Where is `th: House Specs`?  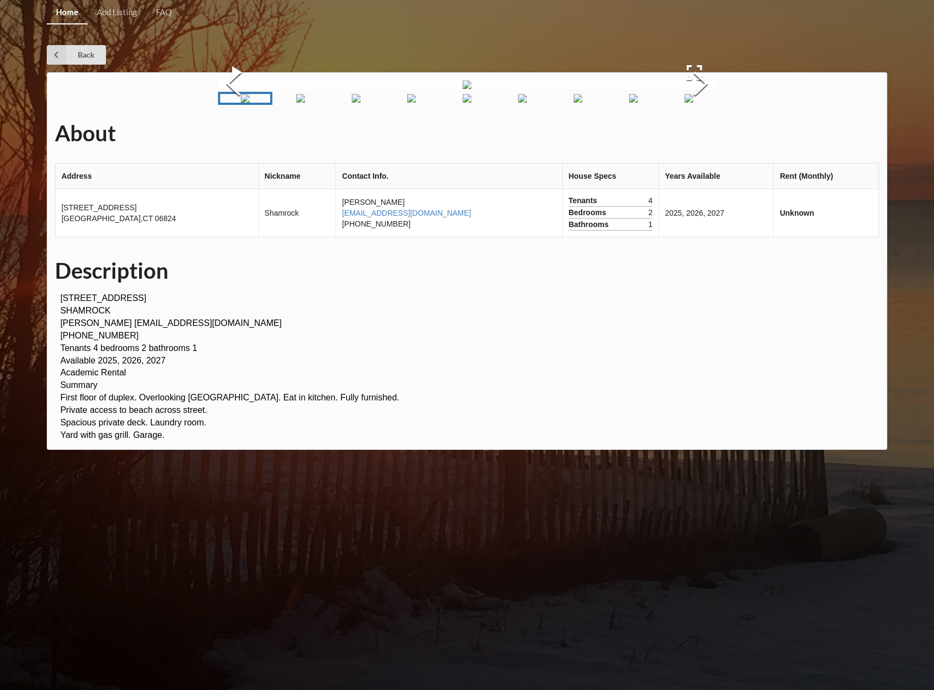
th: House Specs is located at coordinates (610, 176).